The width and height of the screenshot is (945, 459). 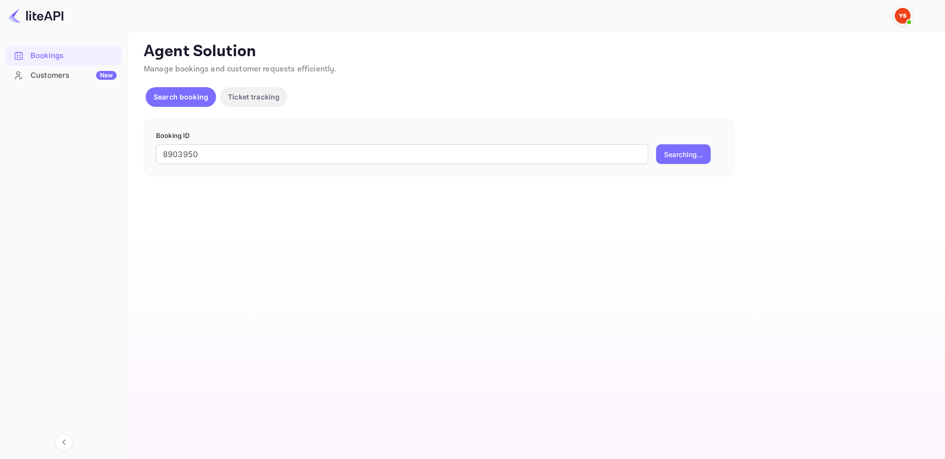 What do you see at coordinates (439, 136) in the screenshot?
I see `p: Booking ID` at bounding box center [439, 136].